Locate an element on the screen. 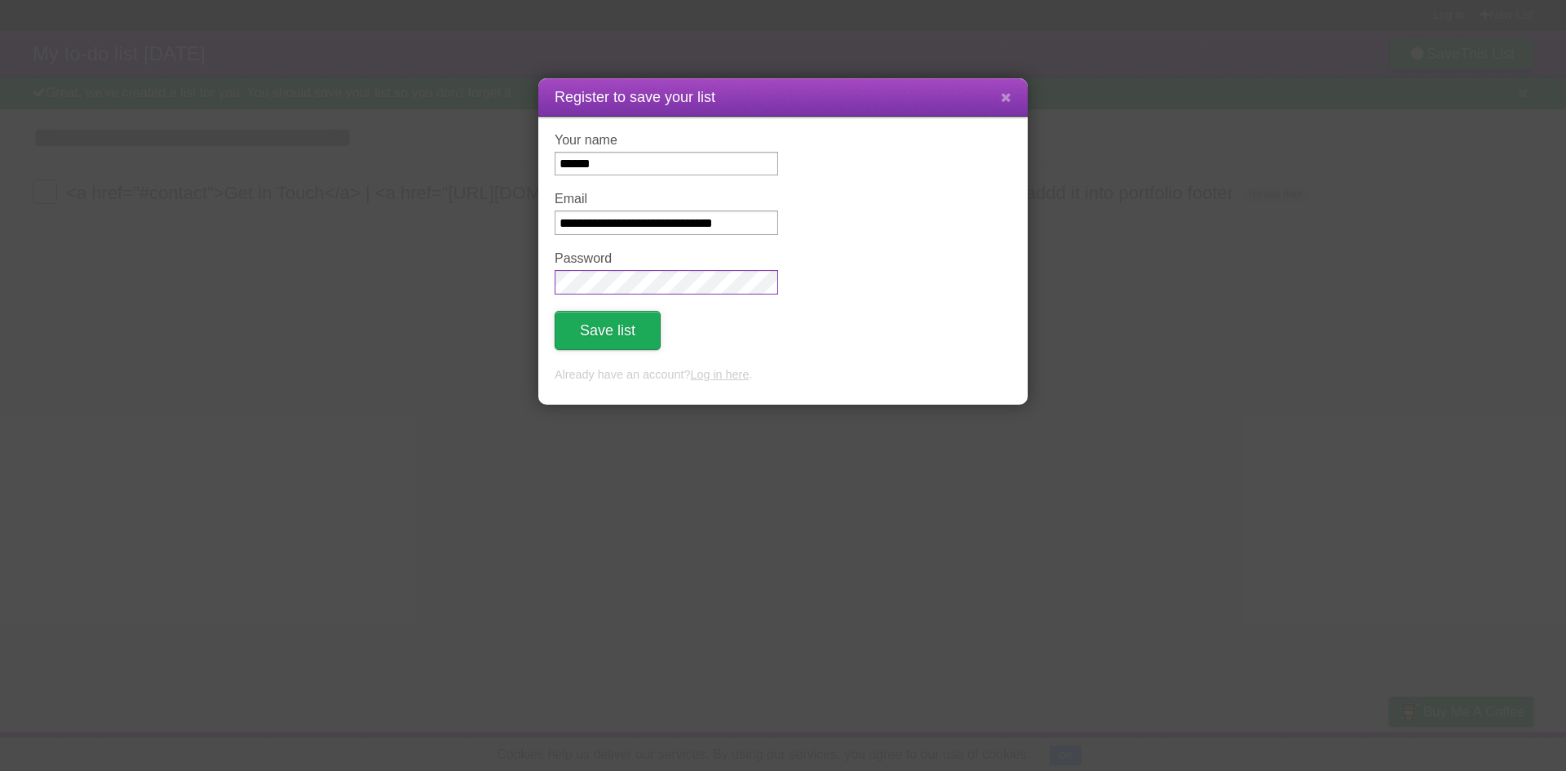 The height and width of the screenshot is (771, 1566). label: Your name is located at coordinates (666, 140).